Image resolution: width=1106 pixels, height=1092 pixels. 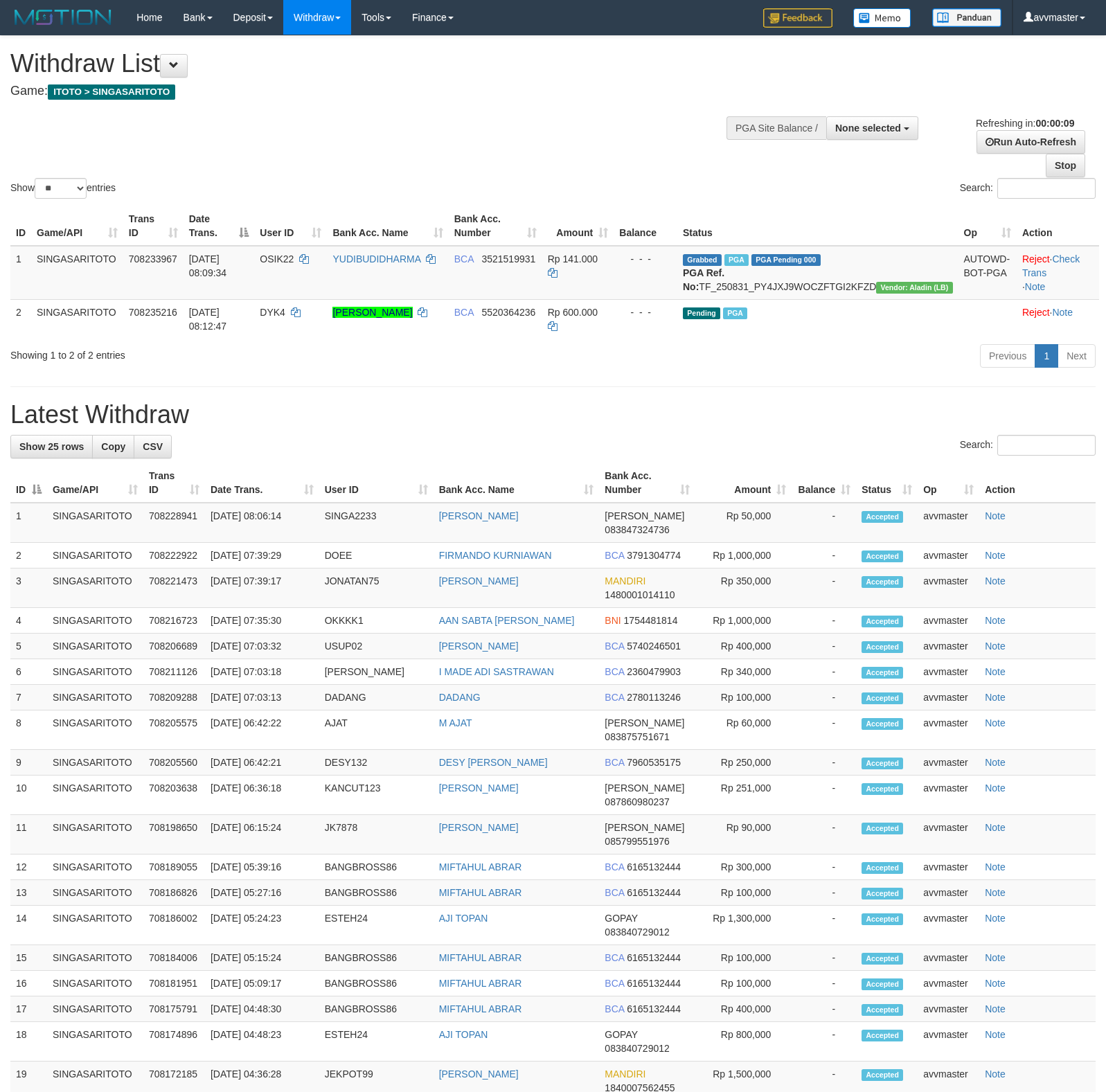 What do you see at coordinates (573, 259) in the screenshot?
I see `span: Rp 141.000` at bounding box center [573, 259].